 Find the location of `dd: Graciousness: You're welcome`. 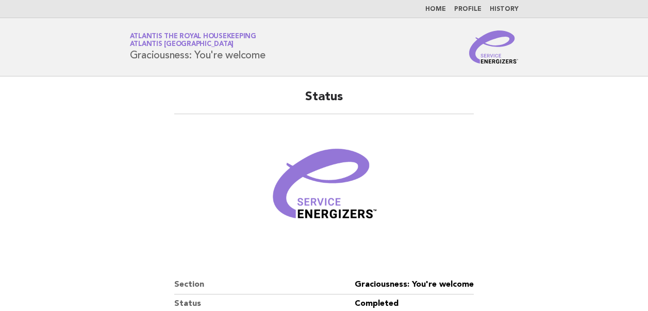

dd: Graciousness: You're welcome is located at coordinates (414, 284).